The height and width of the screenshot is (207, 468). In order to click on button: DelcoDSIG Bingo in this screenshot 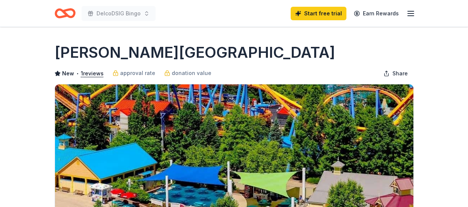, I will do `click(119, 13)`.